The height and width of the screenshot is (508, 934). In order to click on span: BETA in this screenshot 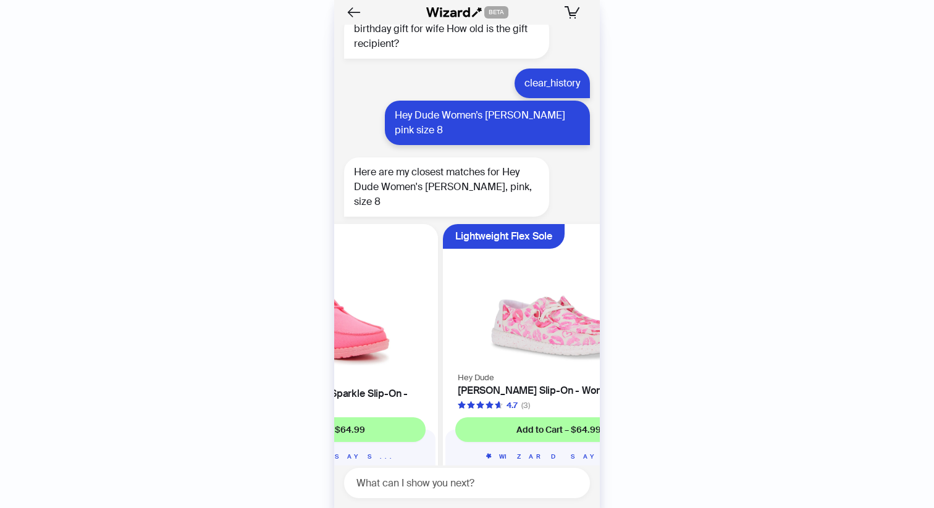, I will do `click(496, 12)`.